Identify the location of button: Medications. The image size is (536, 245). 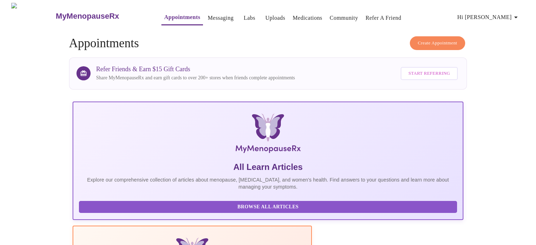
(307, 18).